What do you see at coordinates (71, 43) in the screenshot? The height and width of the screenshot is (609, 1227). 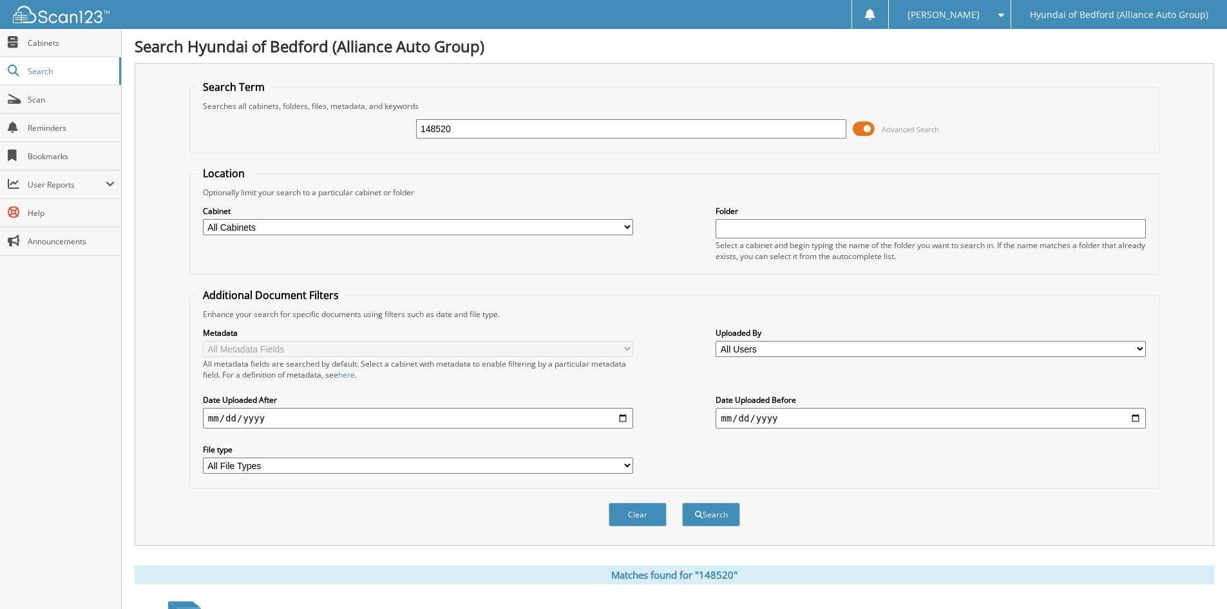 I see `span: Cabinets` at bounding box center [71, 43].